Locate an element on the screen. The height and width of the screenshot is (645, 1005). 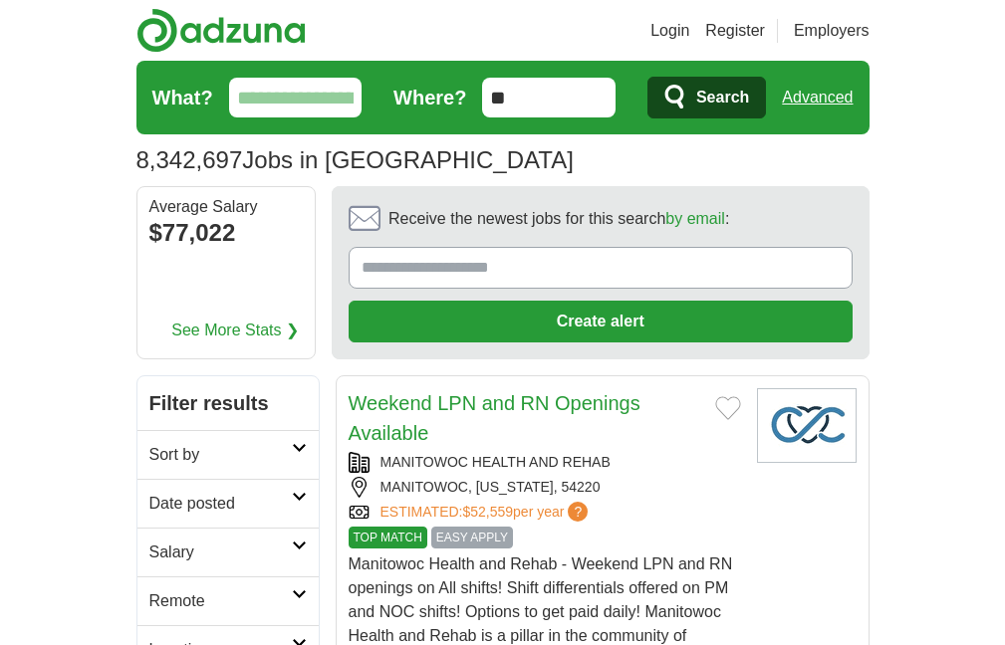
span: Search is located at coordinates (722, 98).